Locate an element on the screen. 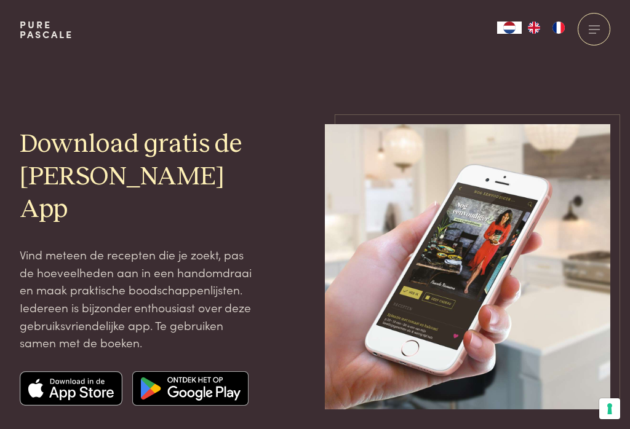 The image size is (630, 429). aside: Language selected: Nederlands is located at coordinates (534, 28).